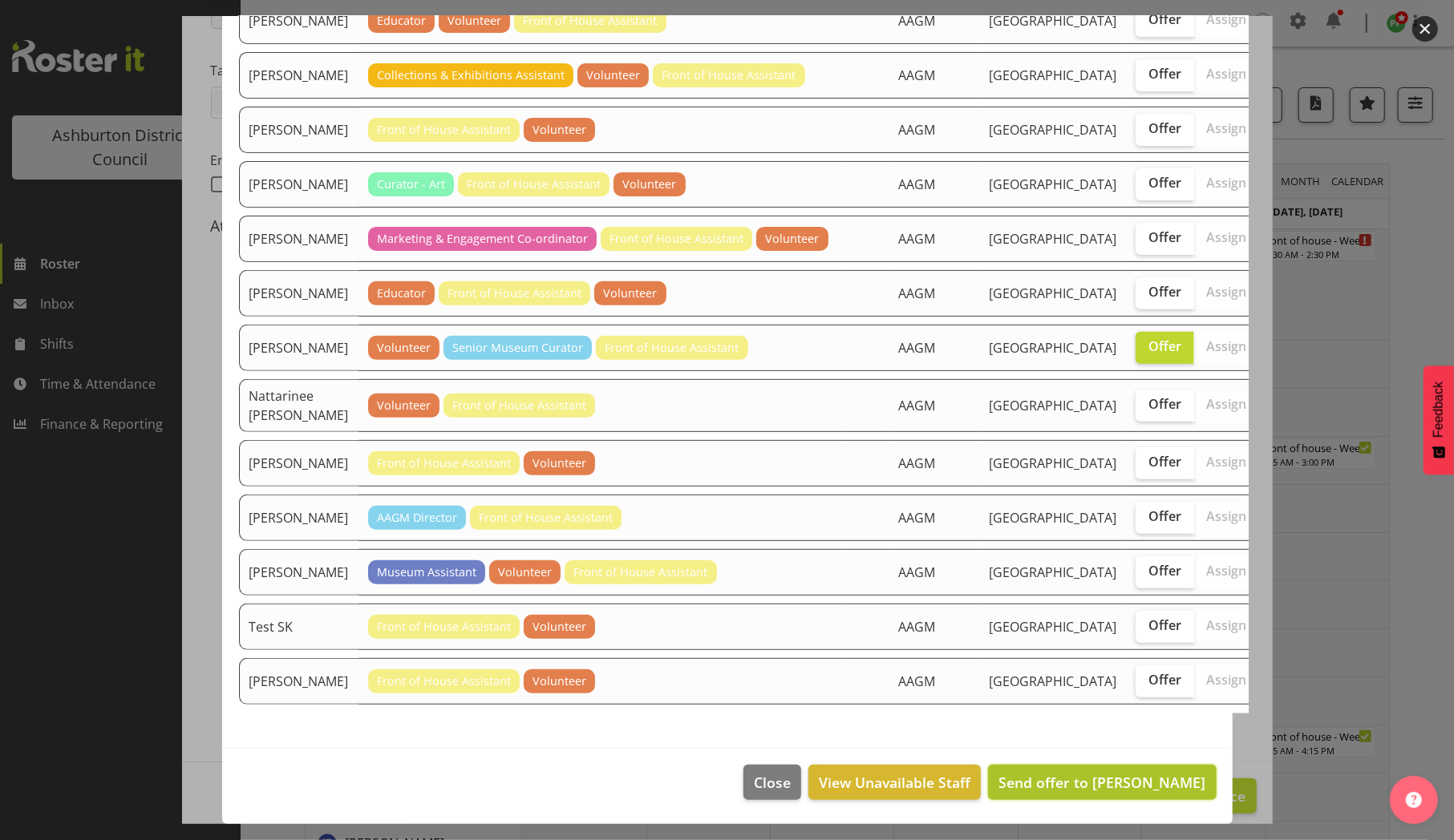 This screenshot has width=1454, height=840. What do you see at coordinates (482, 239) in the screenshot?
I see `span: Marketing & Engagement Co-ordinator` at bounding box center [482, 239].